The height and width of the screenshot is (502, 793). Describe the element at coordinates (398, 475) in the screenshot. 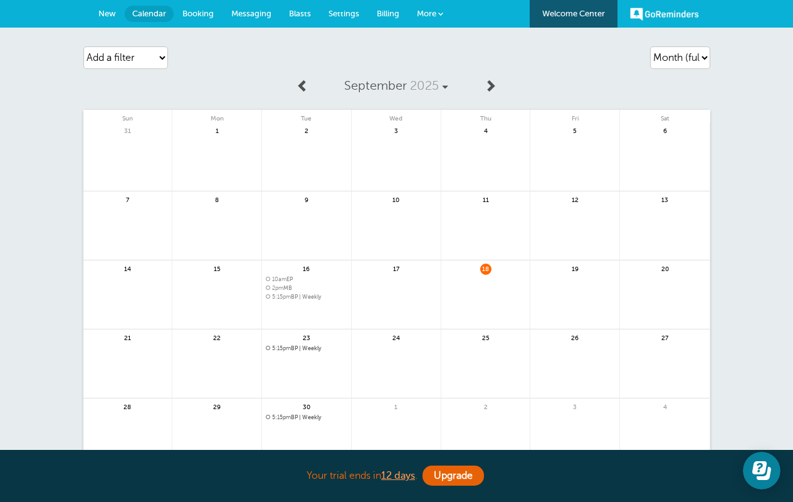

I see `a: 12 days` at that location.